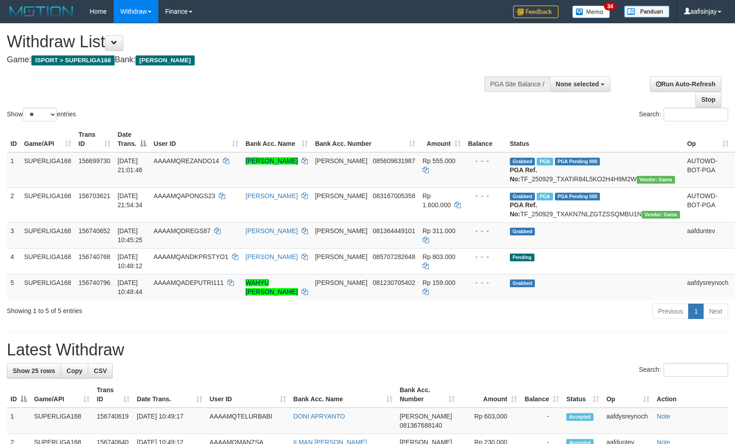  What do you see at coordinates (421, 426) in the screenshot?
I see `span: Copy 081367688140 to clipboard` at bounding box center [421, 426].